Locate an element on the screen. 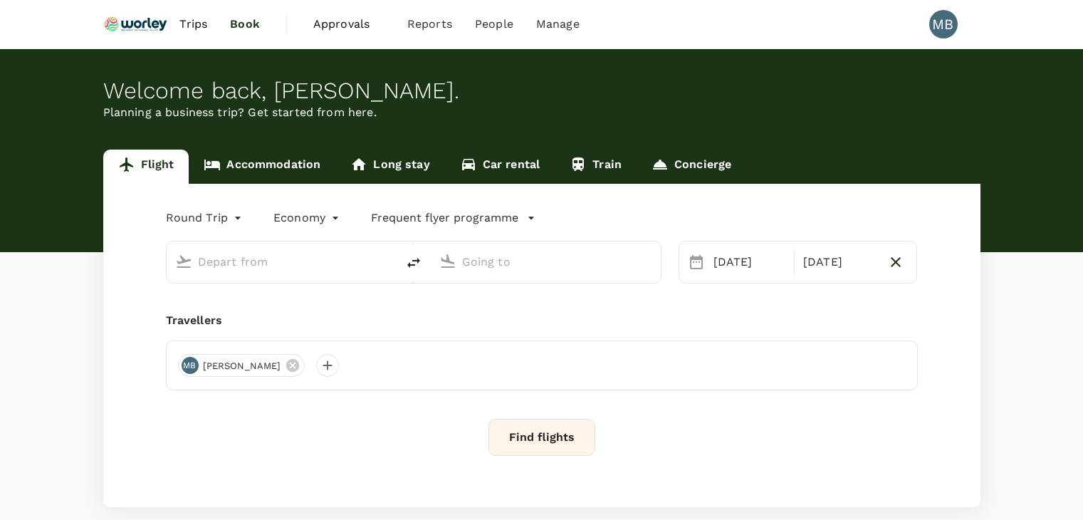  input: Depart from is located at coordinates (282, 261).